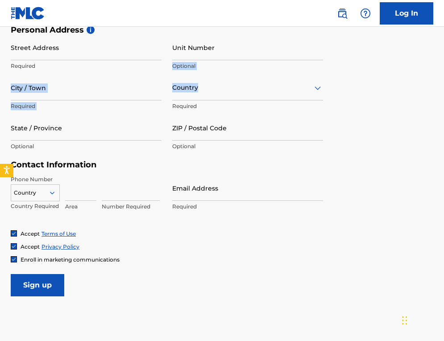 The height and width of the screenshot is (341, 444). What do you see at coordinates (35, 206) in the screenshot?
I see `p: Country Required` at bounding box center [35, 206].